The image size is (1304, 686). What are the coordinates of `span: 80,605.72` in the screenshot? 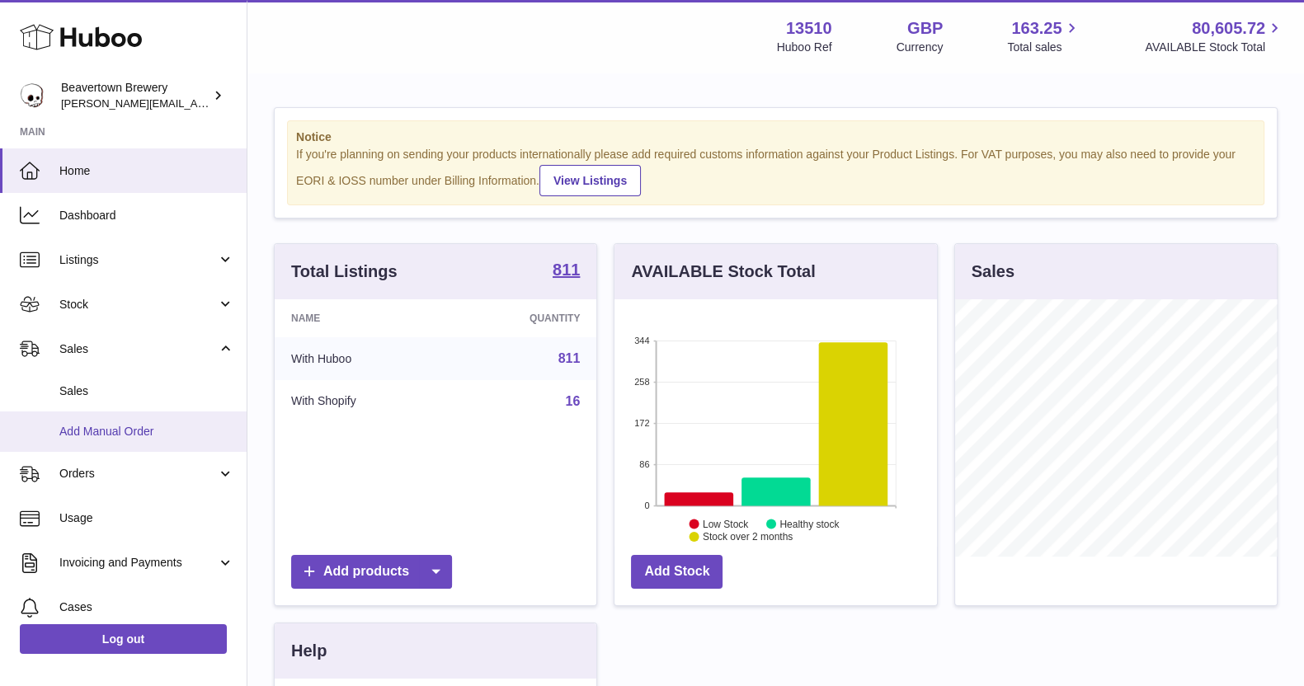 It's located at (1229, 28).